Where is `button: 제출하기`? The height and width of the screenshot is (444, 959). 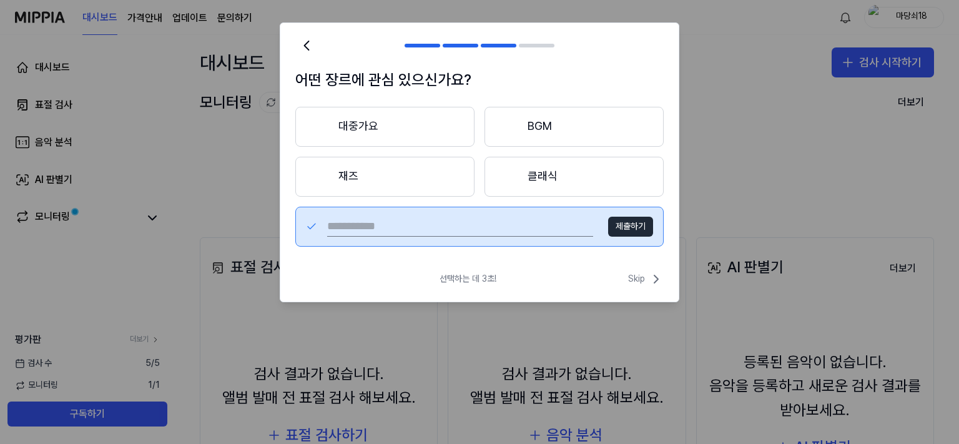
button: 제출하기 is located at coordinates (630, 227).